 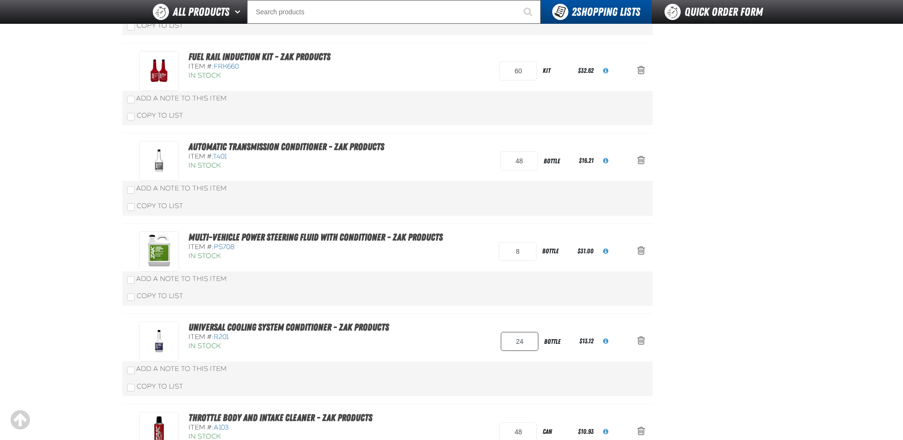 What do you see at coordinates (286, 147) in the screenshot?
I see `a: Automatic Transmission Conditioner - ZAK Products` at bounding box center [286, 147].